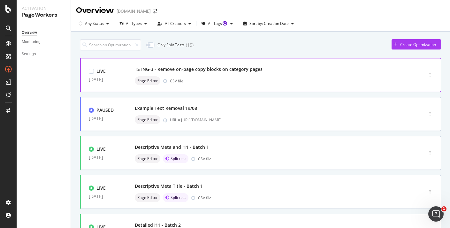  What do you see at coordinates (444, 209) in the screenshot?
I see `span: 1` at bounding box center [444, 209].